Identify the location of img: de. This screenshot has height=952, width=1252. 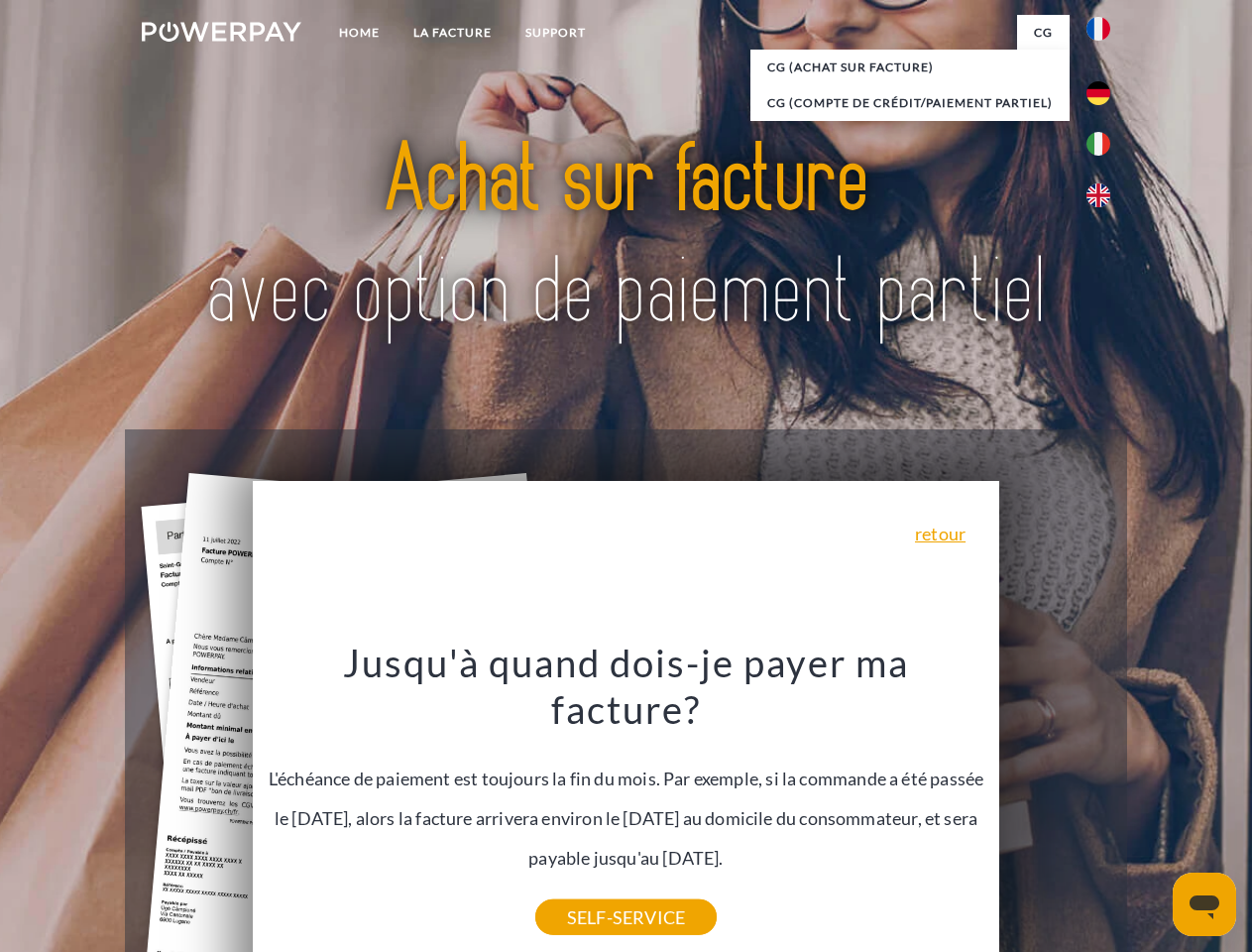
(1099, 94).